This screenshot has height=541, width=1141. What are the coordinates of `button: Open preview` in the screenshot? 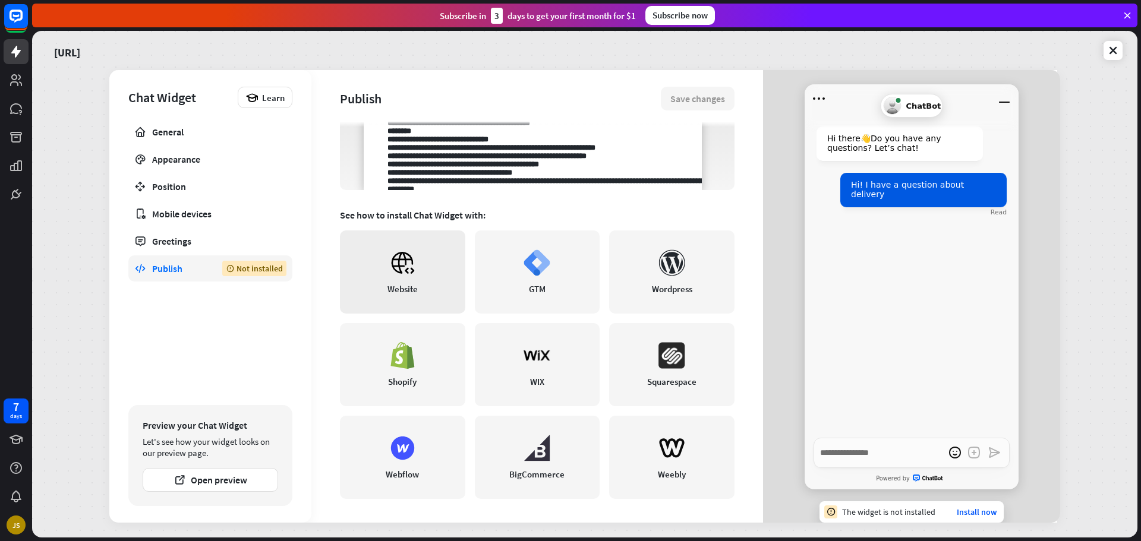 It's located at (210, 480).